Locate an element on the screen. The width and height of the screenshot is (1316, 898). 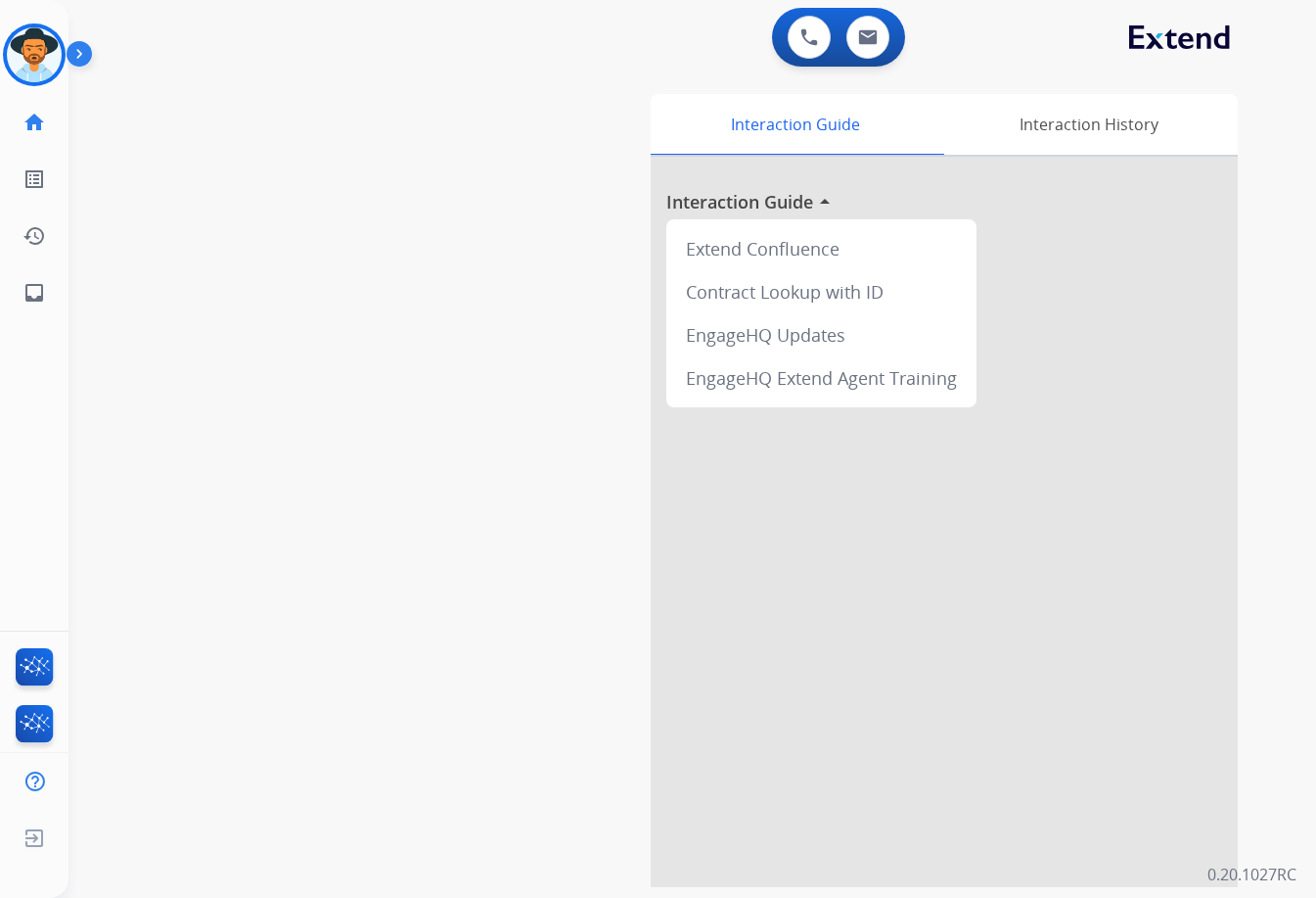
div: EngageHQ Updates is located at coordinates (821, 335).